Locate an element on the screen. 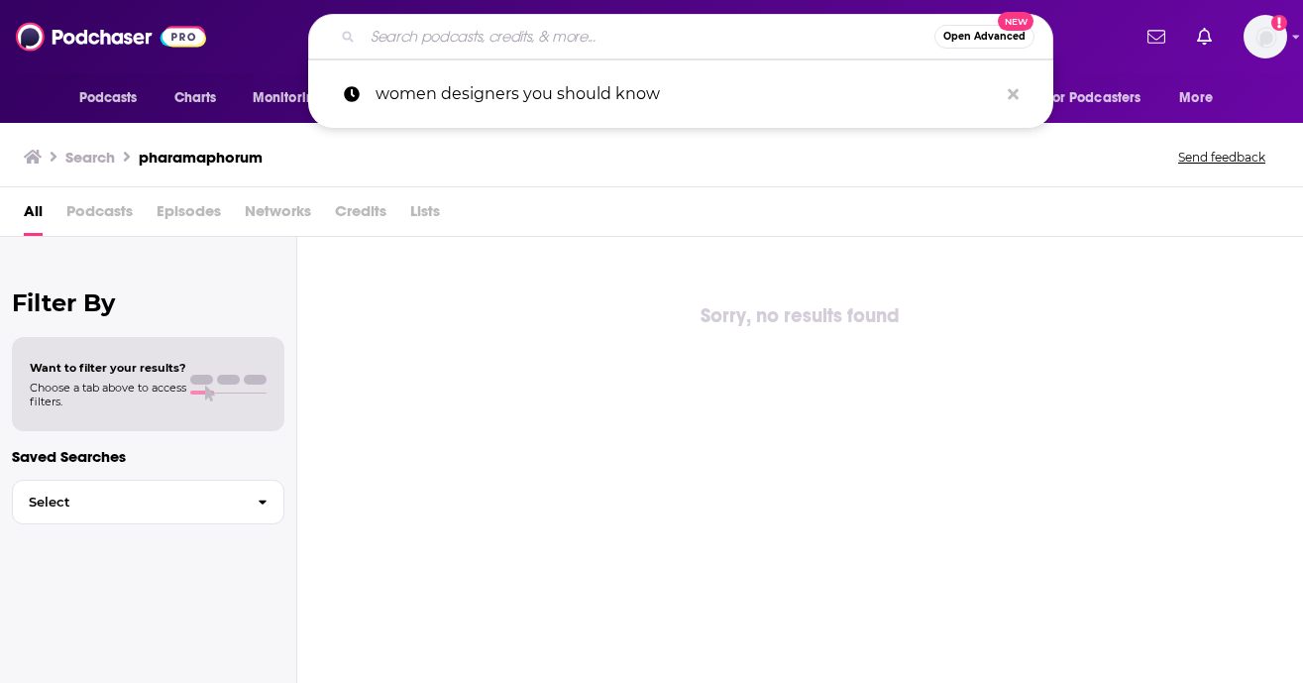 The height and width of the screenshot is (683, 1303). span: Select is located at coordinates (127, 501).